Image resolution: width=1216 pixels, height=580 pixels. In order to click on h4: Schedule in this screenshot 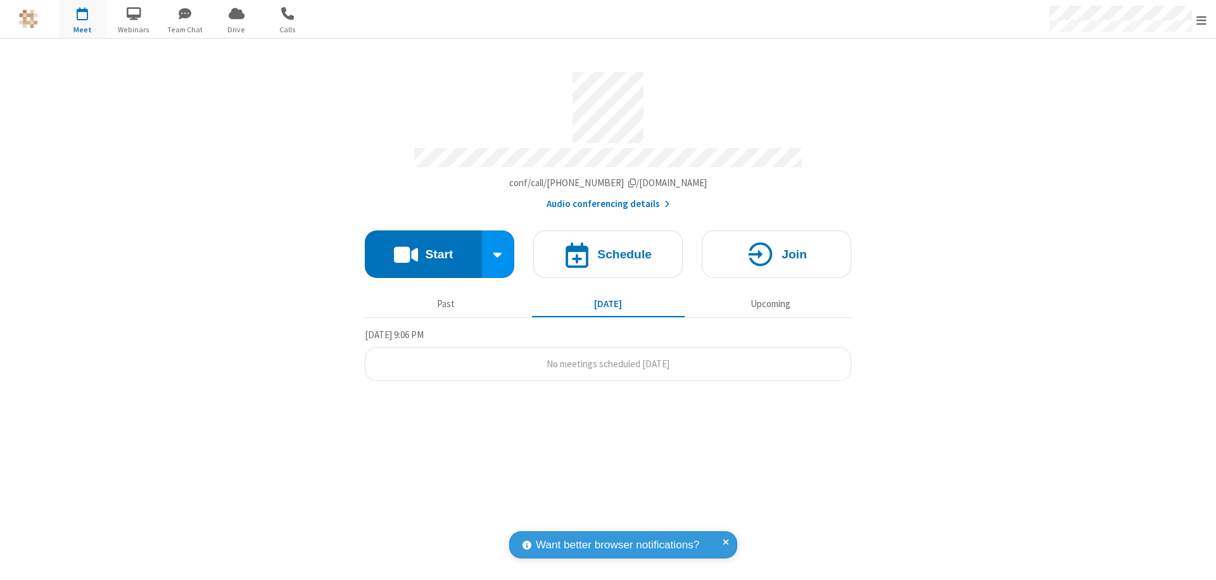, I will do `click(624, 254)`.